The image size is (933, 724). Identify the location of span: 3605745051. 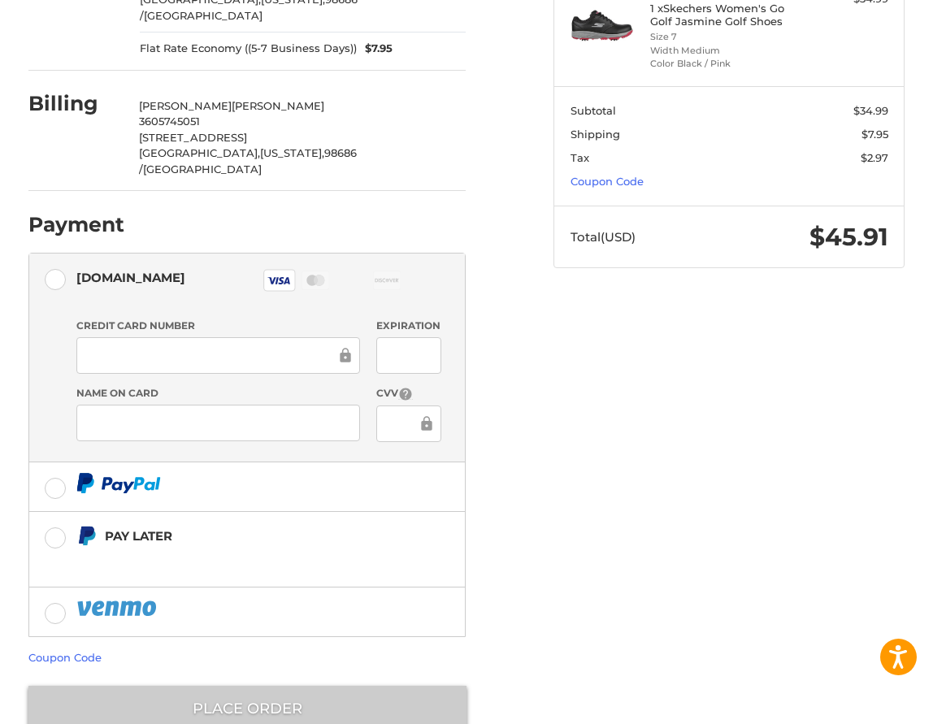
(169, 121).